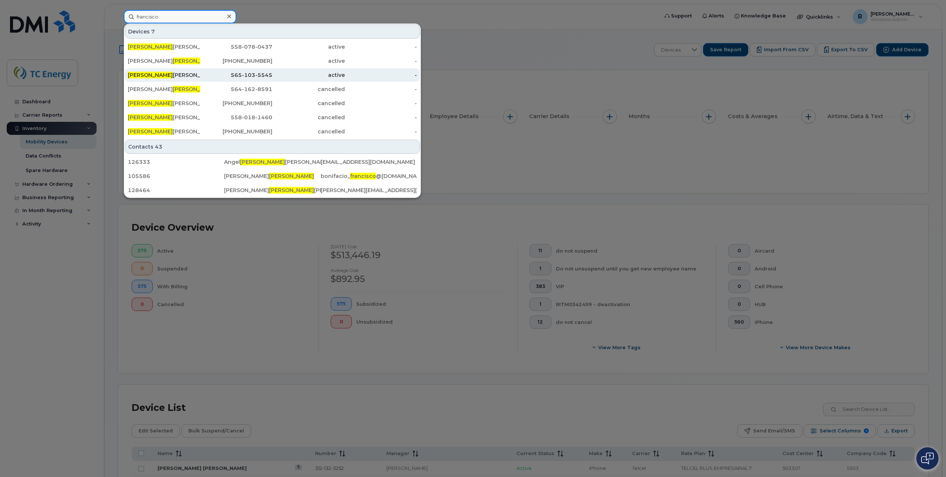 The height and width of the screenshot is (477, 946). What do you see at coordinates (176, 162) in the screenshot?
I see `div: 126333` at bounding box center [176, 162].